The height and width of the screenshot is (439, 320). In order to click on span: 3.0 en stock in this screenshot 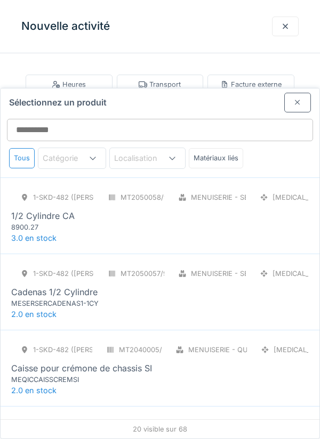, I will do `click(34, 238)`.